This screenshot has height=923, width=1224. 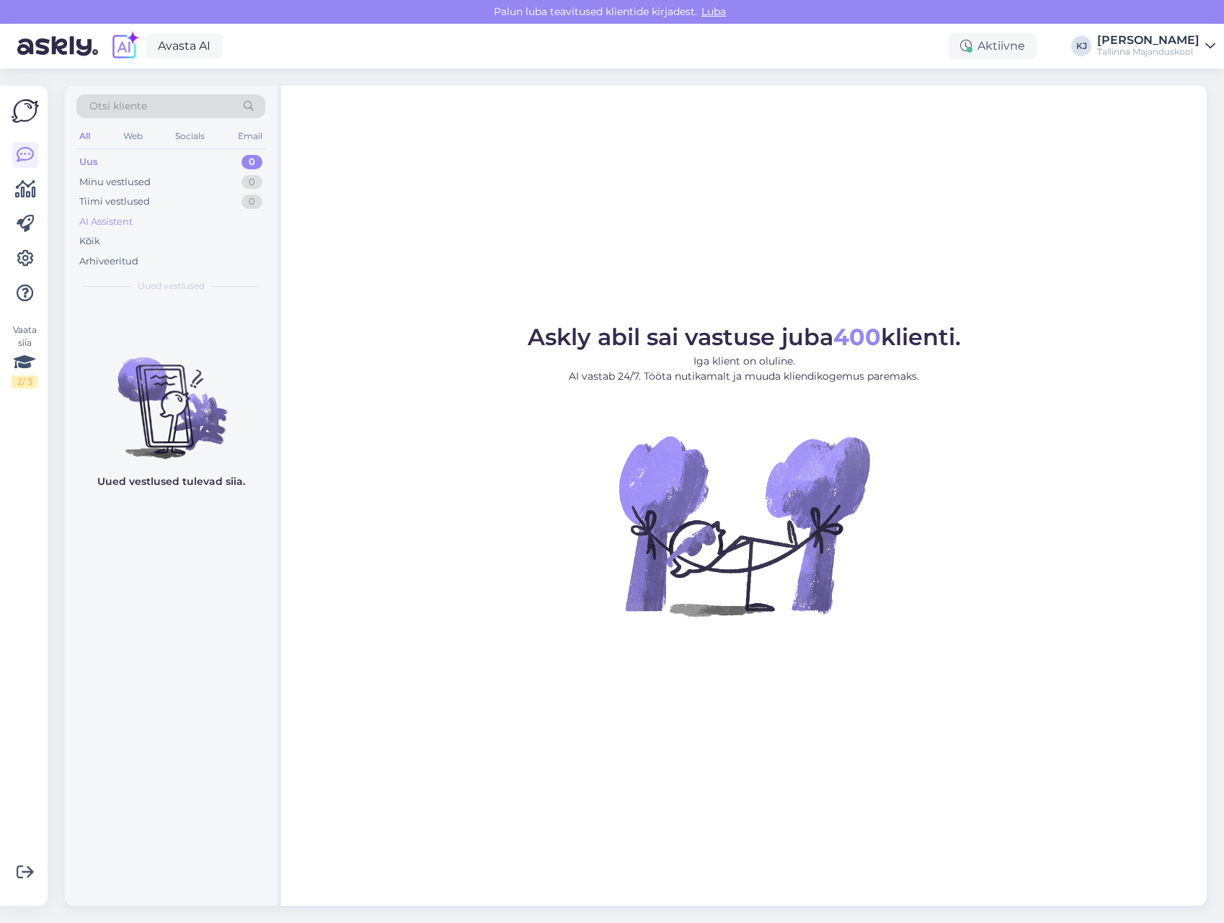 I want to click on div: Tallinna Majanduskool, so click(x=1148, y=52).